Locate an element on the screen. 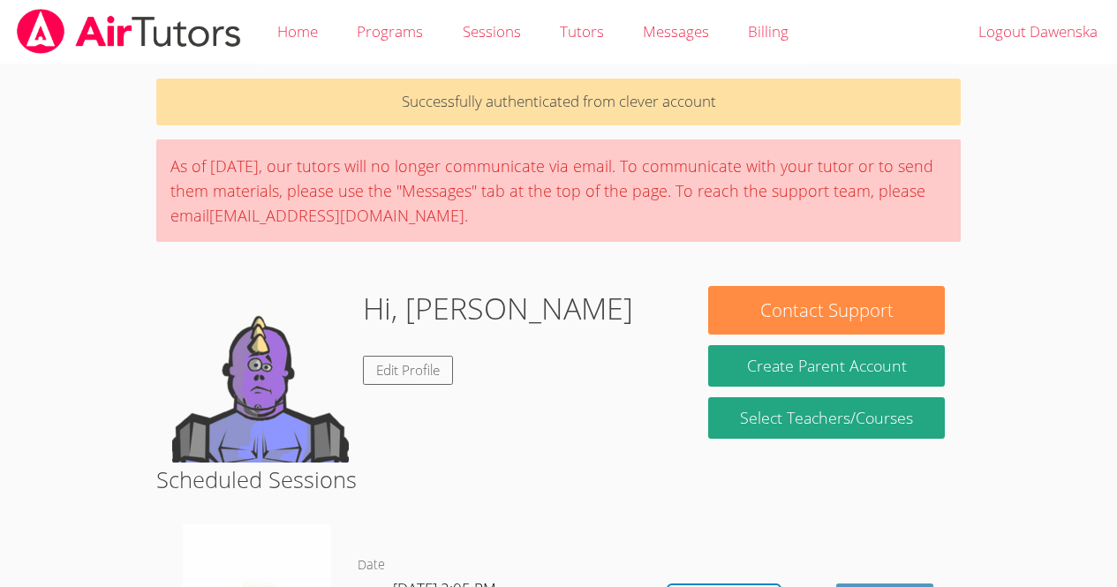 The width and height of the screenshot is (1117, 587). img: airtutors_banner-c4298cdbf04f3fff15de1276eac7730deb9818008684d7c2e4769d2f7ddbe033.png is located at coordinates (129, 31).